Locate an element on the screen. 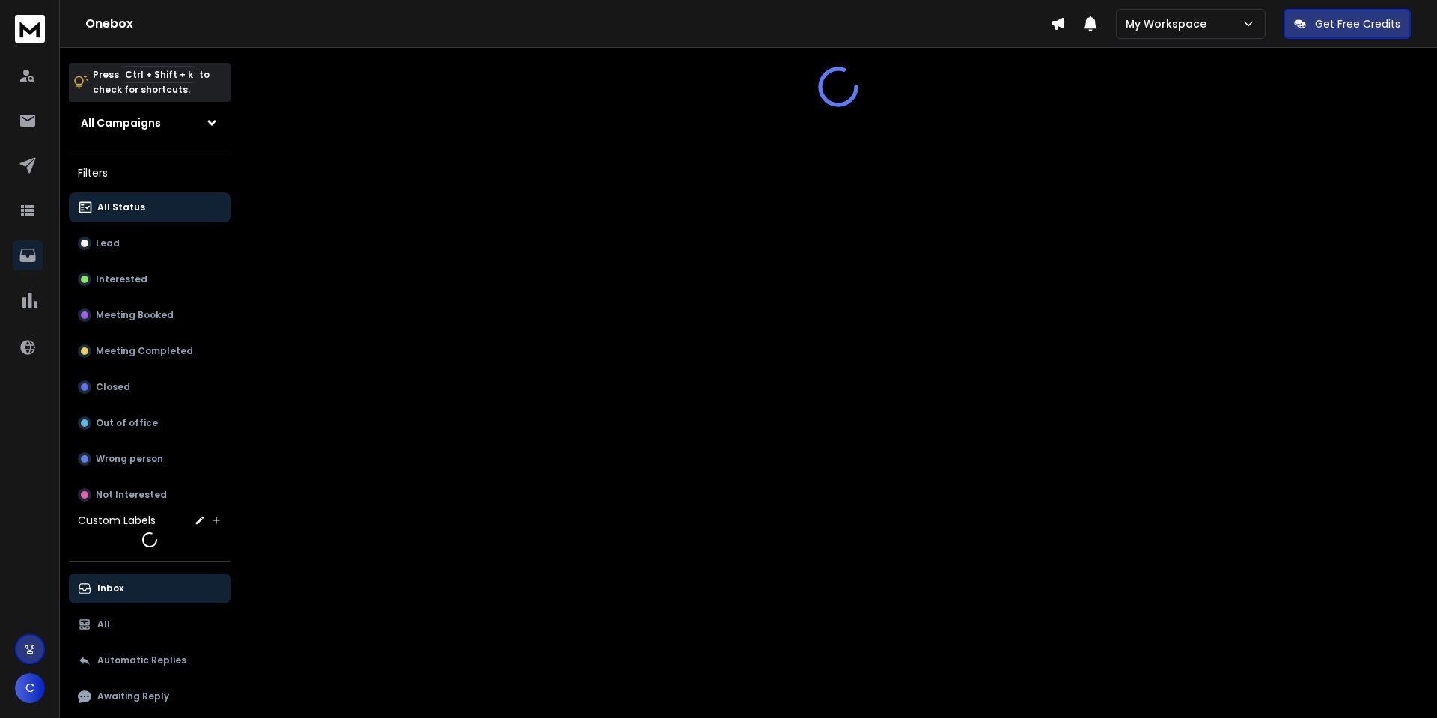 This screenshot has width=1437, height=718. button: Lead is located at coordinates (150, 243).